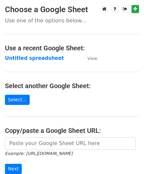 The height and width of the screenshot is (174, 144). What do you see at coordinates (34, 58) in the screenshot?
I see `strong: Untitled spreadsheet` at bounding box center [34, 58].